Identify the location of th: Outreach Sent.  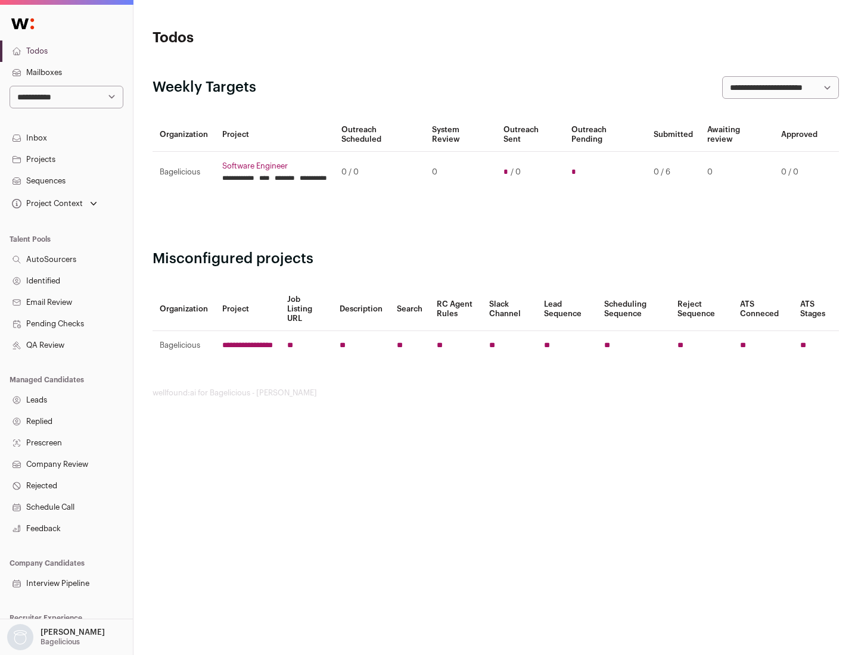
(530, 135).